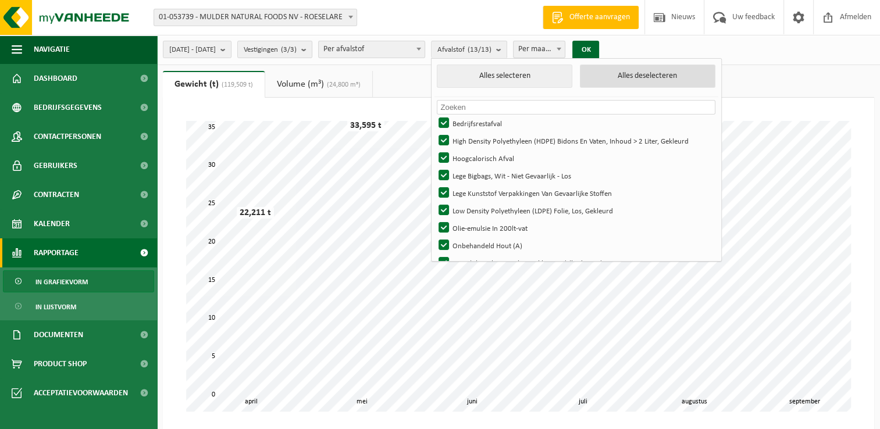  What do you see at coordinates (55, 166) in the screenshot?
I see `span: Gebruikers` at bounding box center [55, 166].